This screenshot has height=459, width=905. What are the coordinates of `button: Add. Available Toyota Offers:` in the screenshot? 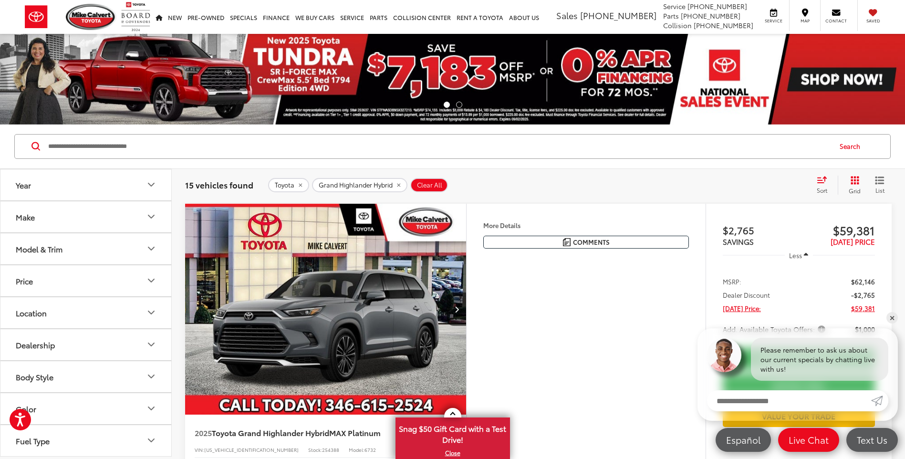 It's located at (776, 329).